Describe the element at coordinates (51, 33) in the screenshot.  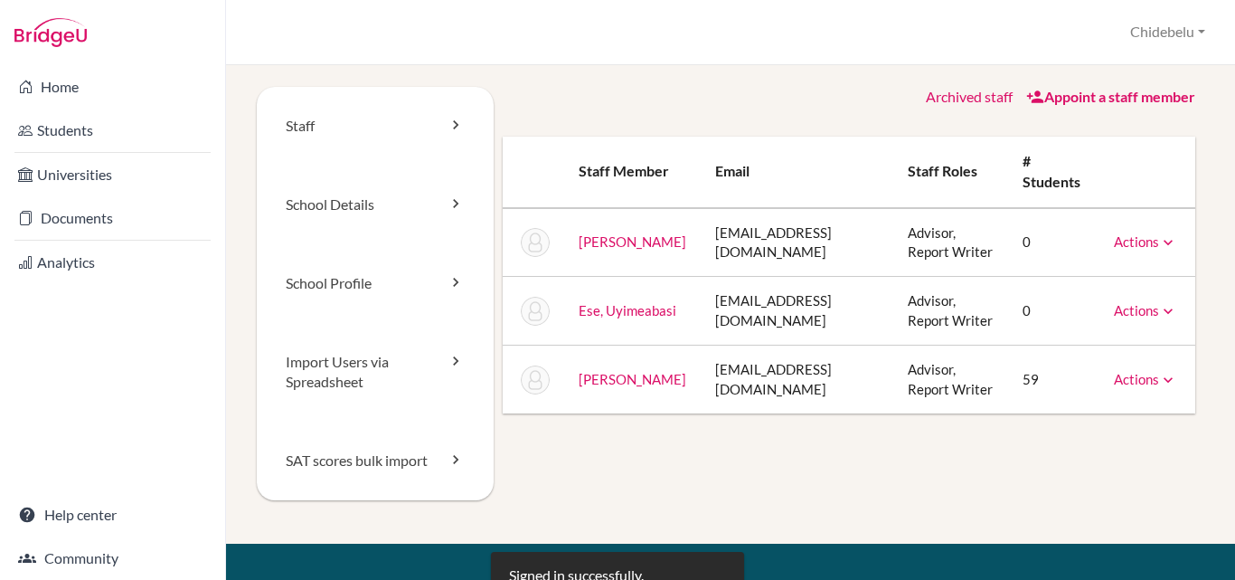
I see `img: Bridge-U` at that location.